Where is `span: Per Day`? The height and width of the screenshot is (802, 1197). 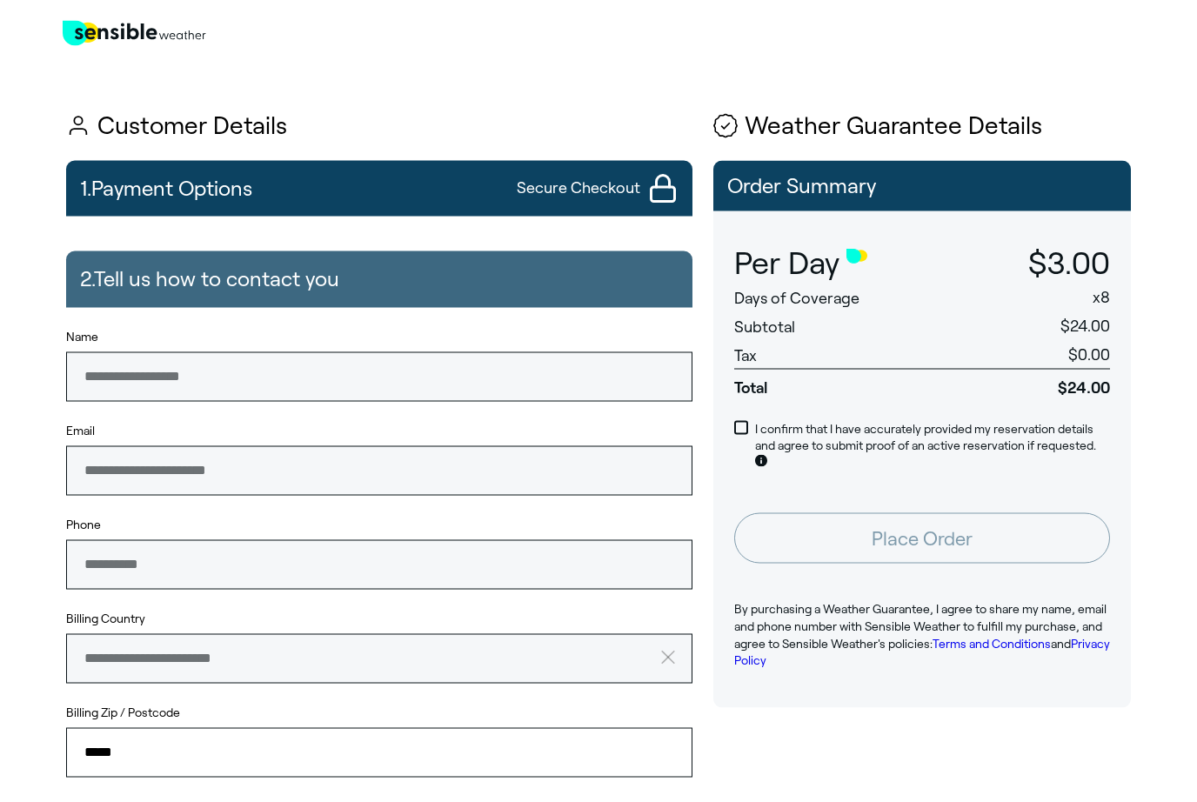
span: Per Day is located at coordinates (786, 264).